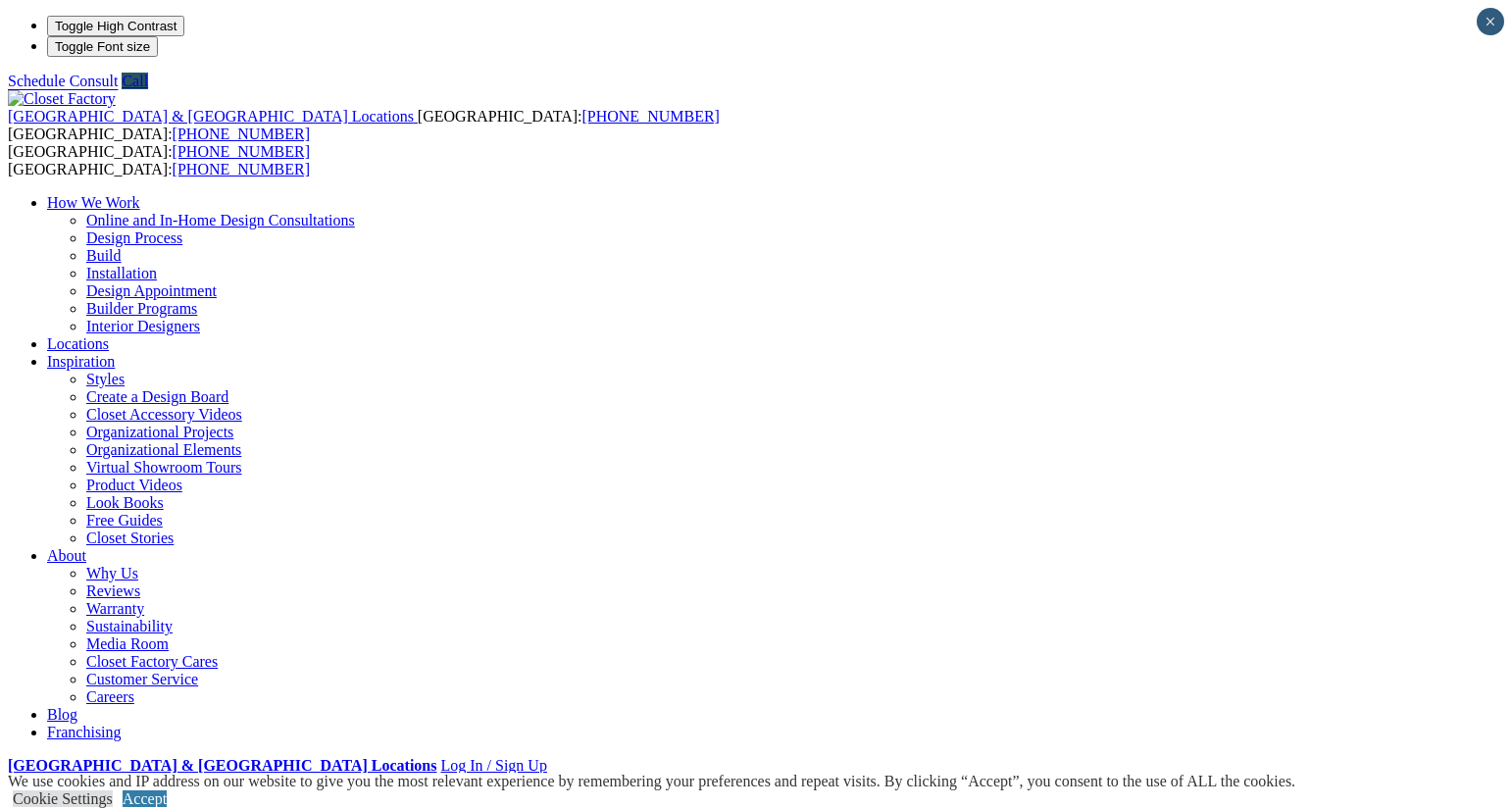 This screenshot has height=808, width=1512. What do you see at coordinates (114, 608) in the screenshot?
I see `a: Warranty` at bounding box center [114, 608].